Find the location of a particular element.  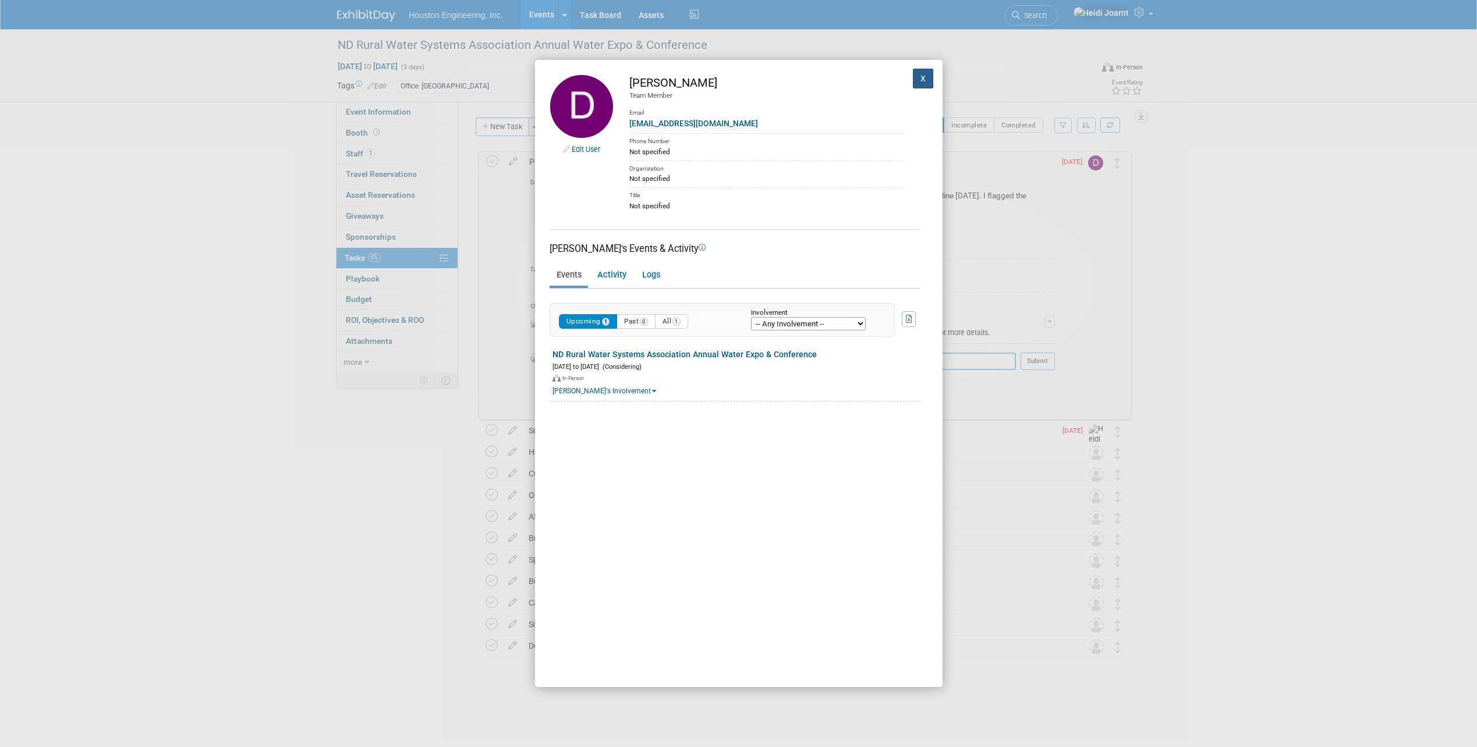

button: X is located at coordinates (923, 79).